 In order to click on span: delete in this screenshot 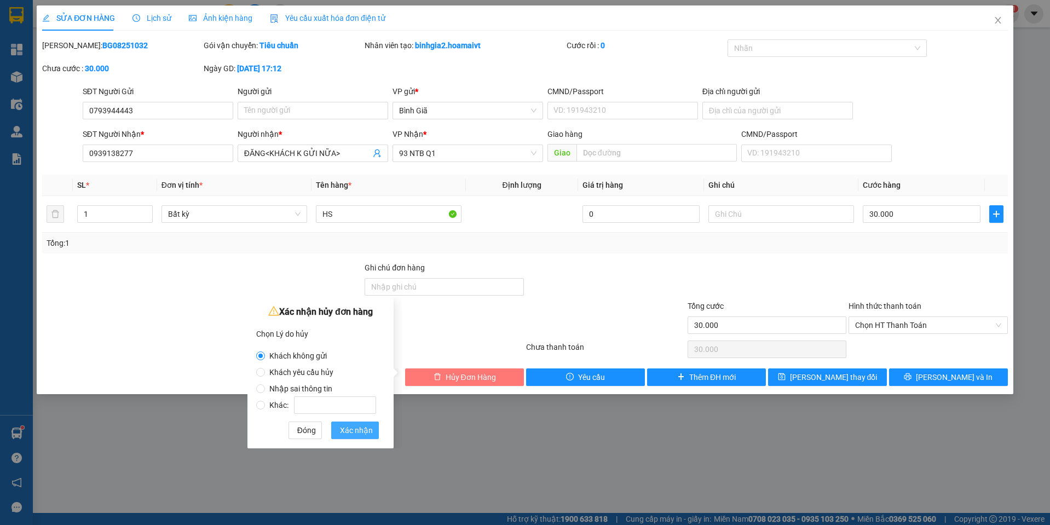, I will do `click(438, 377)`.